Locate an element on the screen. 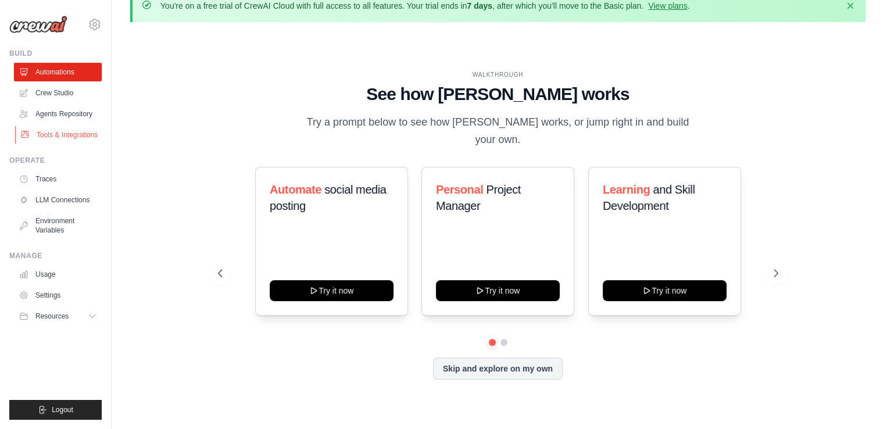 The width and height of the screenshot is (884, 429). a: LLM Connections is located at coordinates (58, 200).